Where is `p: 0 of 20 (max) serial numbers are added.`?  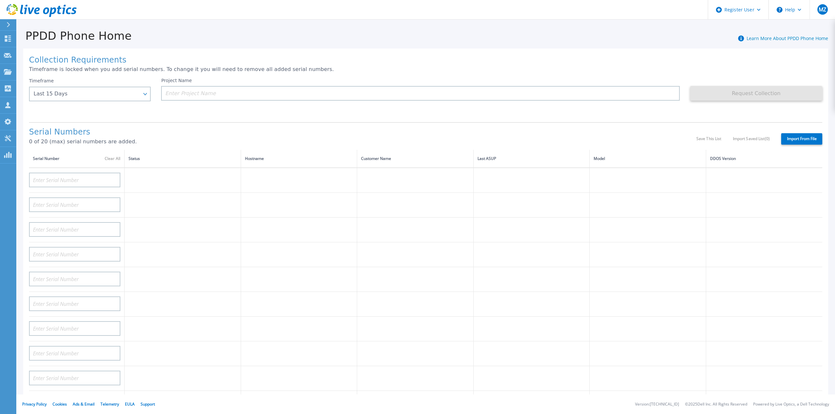
p: 0 of 20 (max) serial numbers are added. is located at coordinates (363, 142).